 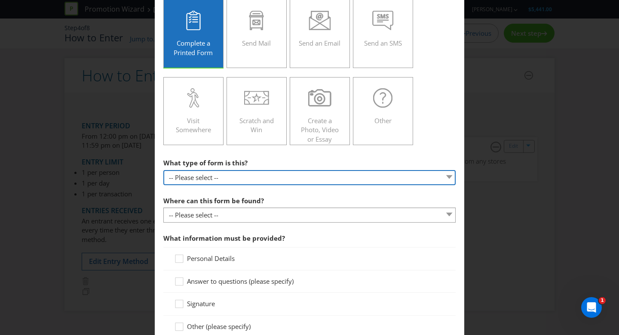 What do you see at coordinates (383, 43) in the screenshot?
I see `span: Send an SMS` at bounding box center [383, 43].